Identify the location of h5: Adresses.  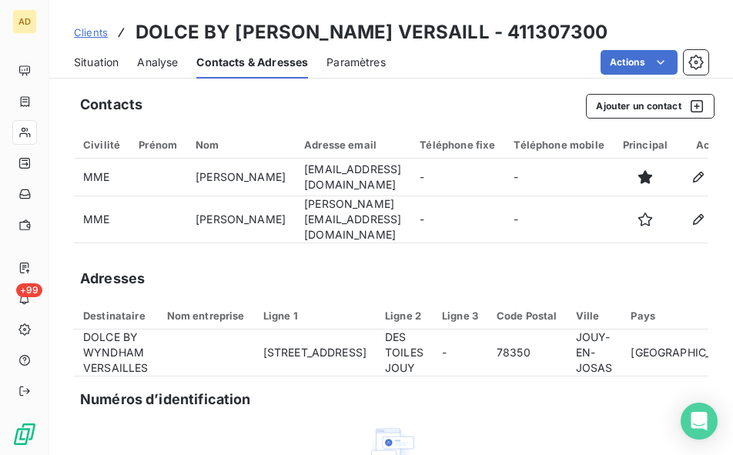
(112, 279).